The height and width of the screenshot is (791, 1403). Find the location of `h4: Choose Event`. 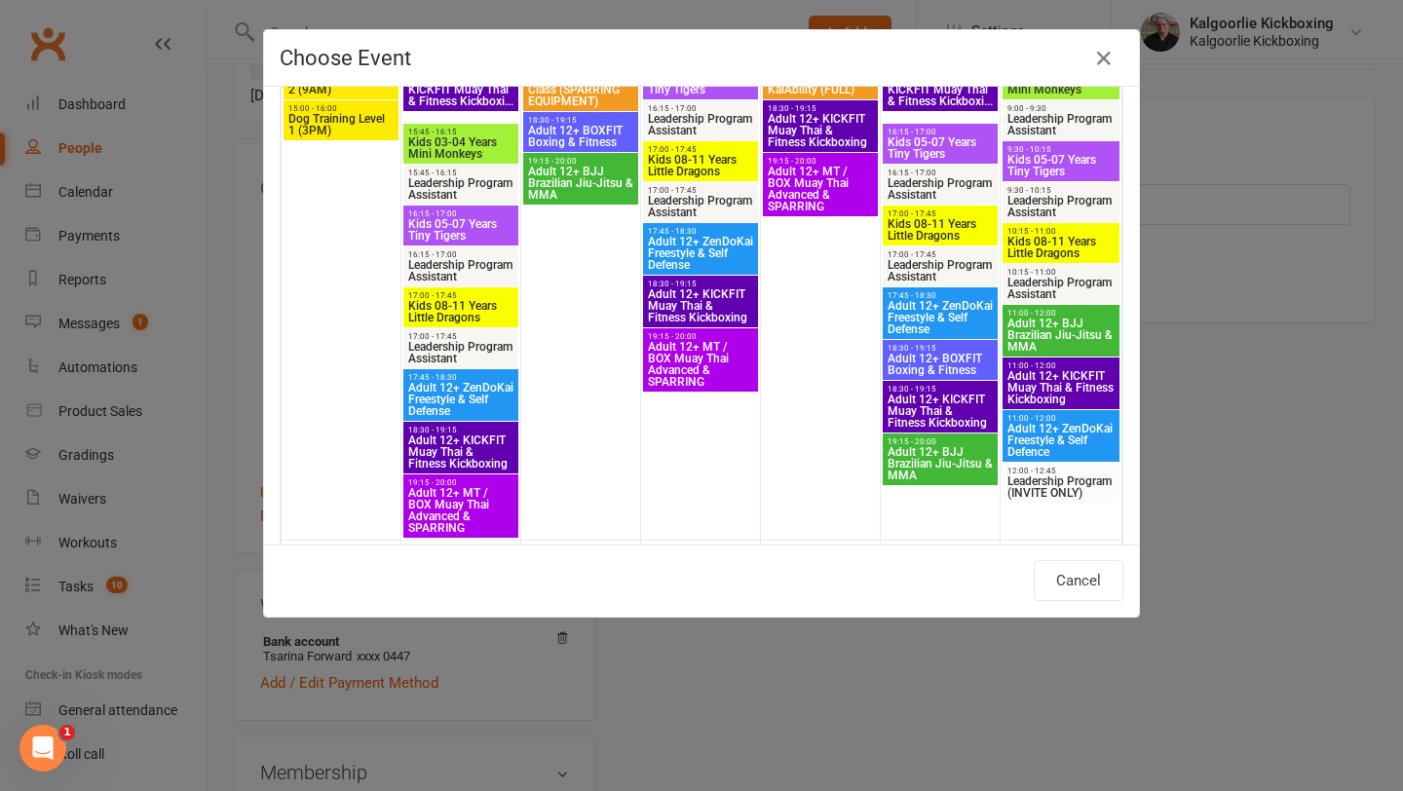

h4: Choose Event is located at coordinates (702, 58).